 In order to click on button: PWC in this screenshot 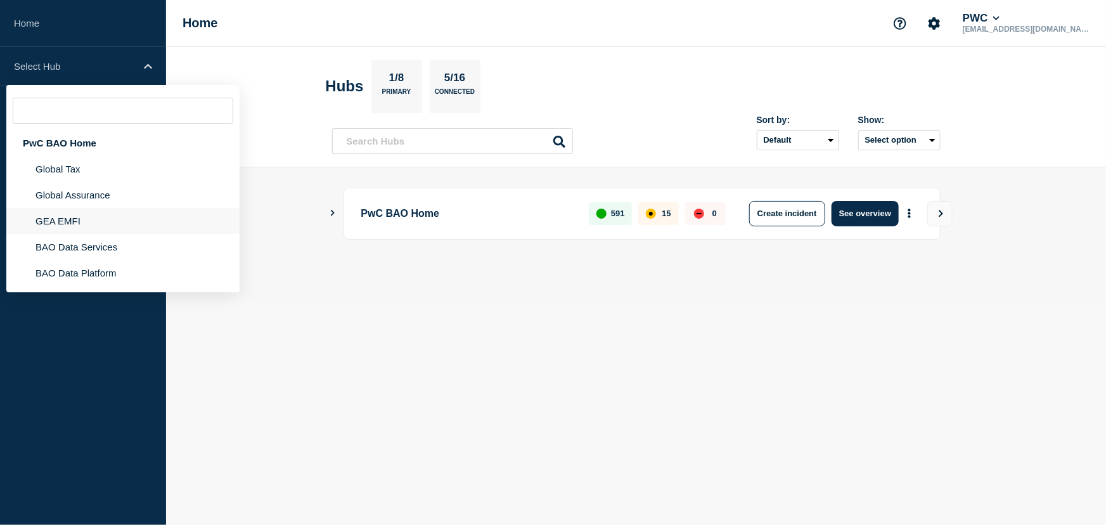, I will do `click(981, 18)`.